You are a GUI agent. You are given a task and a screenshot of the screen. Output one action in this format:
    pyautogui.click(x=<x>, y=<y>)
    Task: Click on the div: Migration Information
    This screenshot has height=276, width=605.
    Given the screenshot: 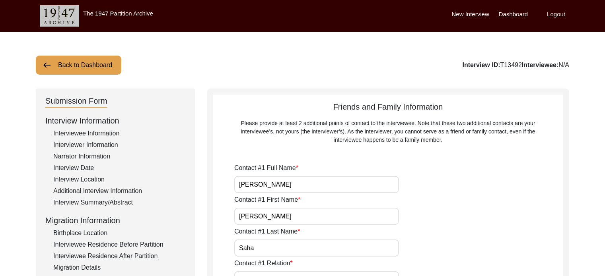 What is the action you would take?
    pyautogui.click(x=115, y=221)
    